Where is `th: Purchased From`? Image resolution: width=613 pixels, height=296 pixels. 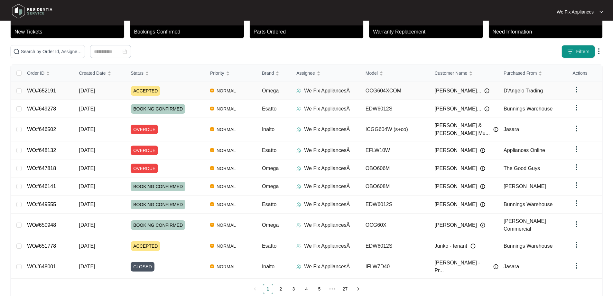 th: Purchased From is located at coordinates (533, 73).